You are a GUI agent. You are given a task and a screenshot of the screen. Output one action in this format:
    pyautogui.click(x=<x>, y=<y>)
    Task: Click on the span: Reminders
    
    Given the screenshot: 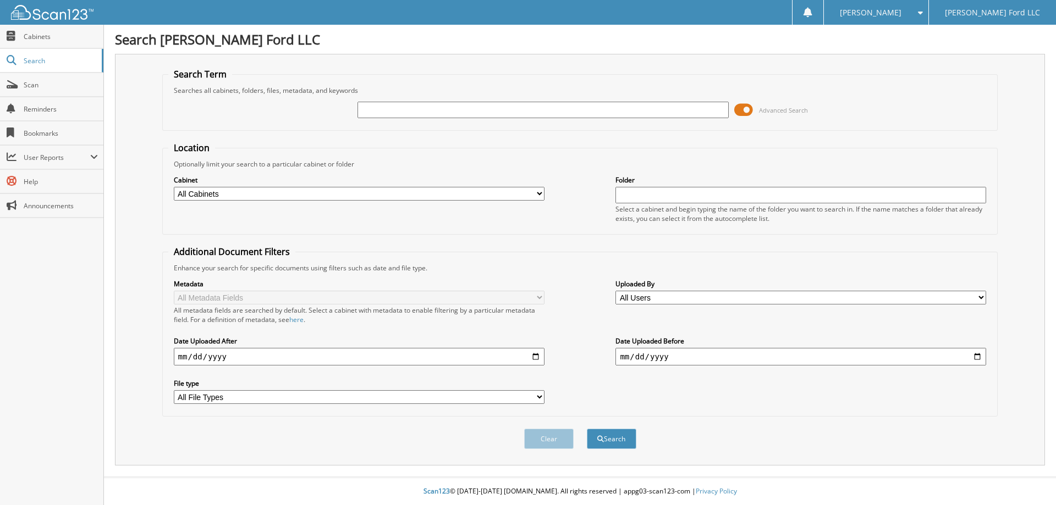 What is the action you would take?
    pyautogui.click(x=60, y=109)
    